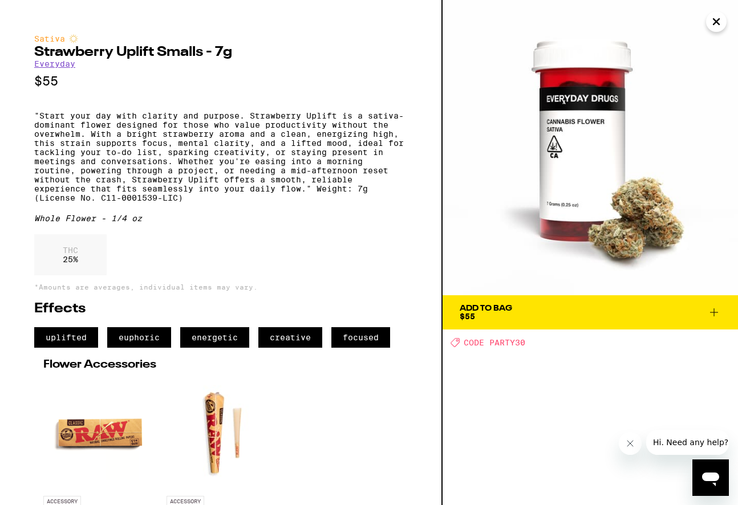 The width and height of the screenshot is (738, 505). I want to click on span: energetic, so click(215, 338).